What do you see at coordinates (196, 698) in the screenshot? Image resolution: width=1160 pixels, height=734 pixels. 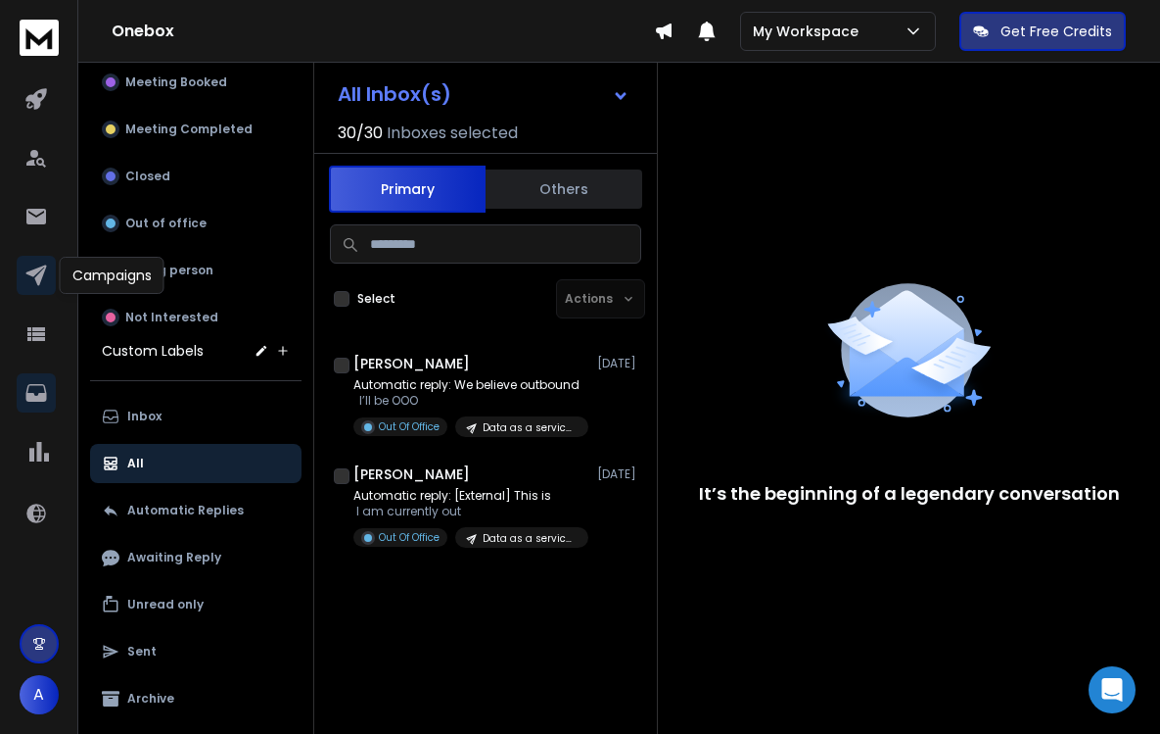 I see `button: Archive` at bounding box center [196, 698].